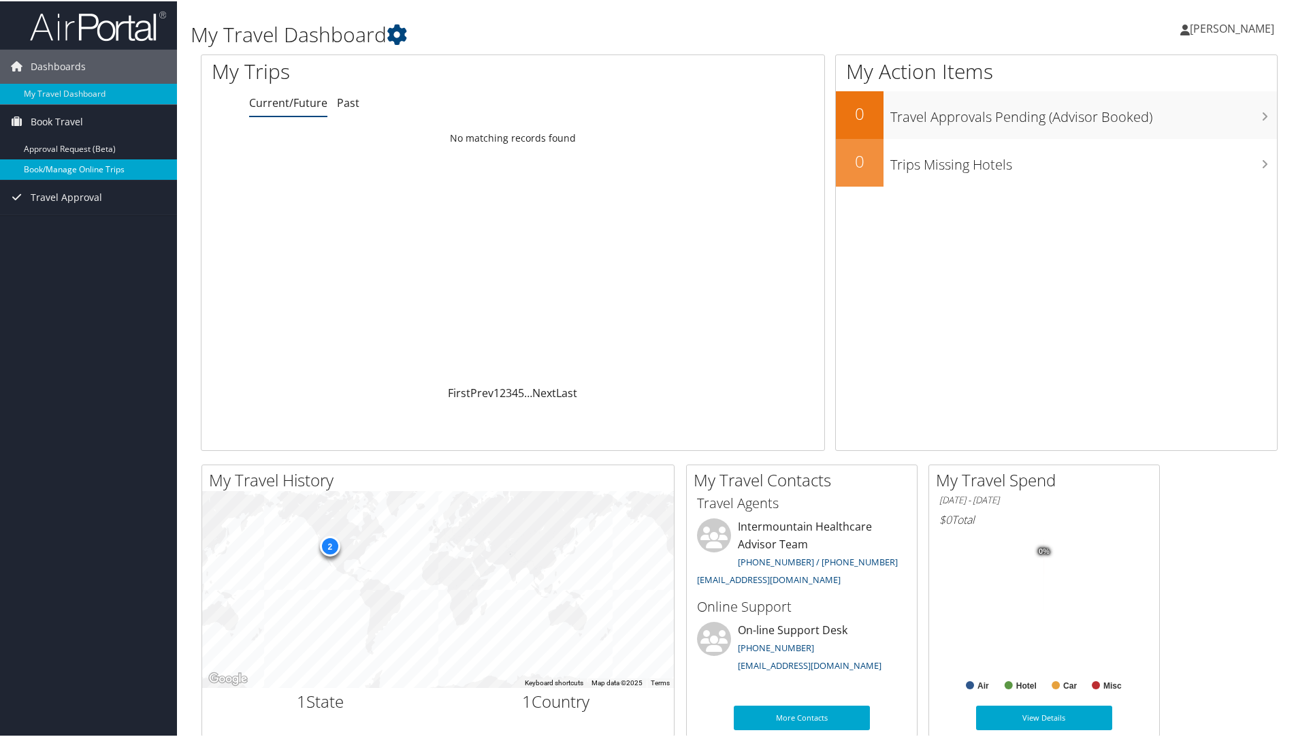 The height and width of the screenshot is (737, 1296). Describe the element at coordinates (802, 502) in the screenshot. I see `h3: Travel Agents` at that location.